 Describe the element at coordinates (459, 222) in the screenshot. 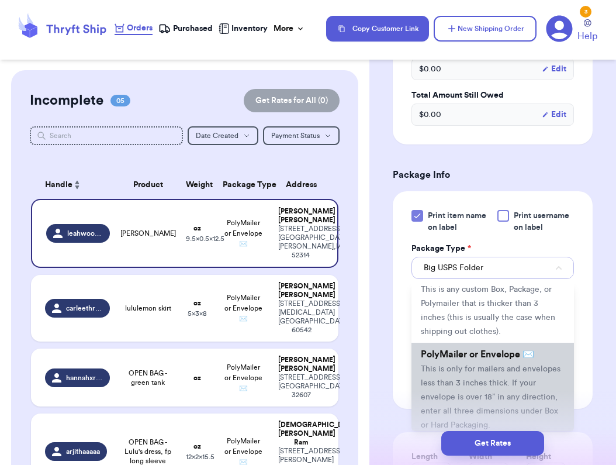

I see `span: Print item name on label` at that location.